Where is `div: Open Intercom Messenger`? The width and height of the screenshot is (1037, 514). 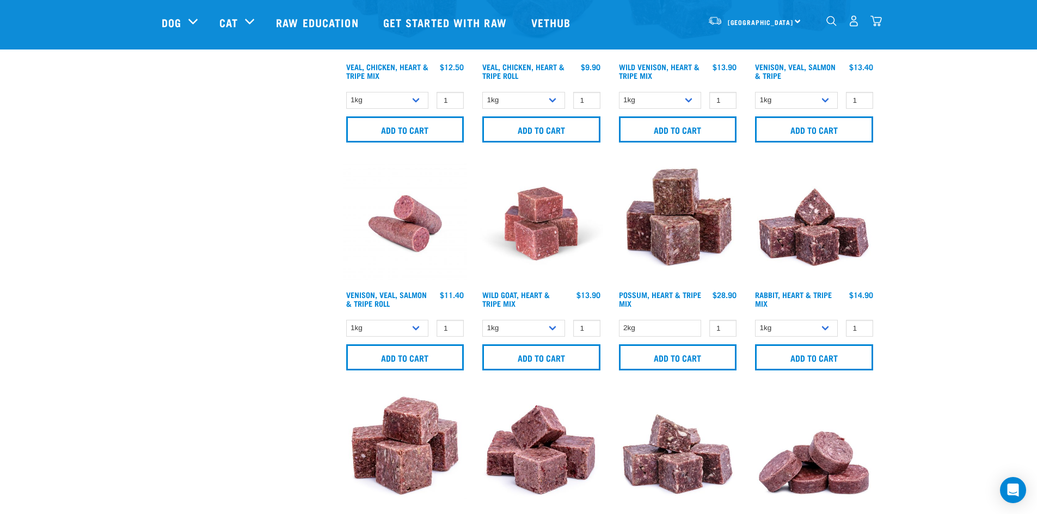 div: Open Intercom Messenger is located at coordinates (1013, 490).